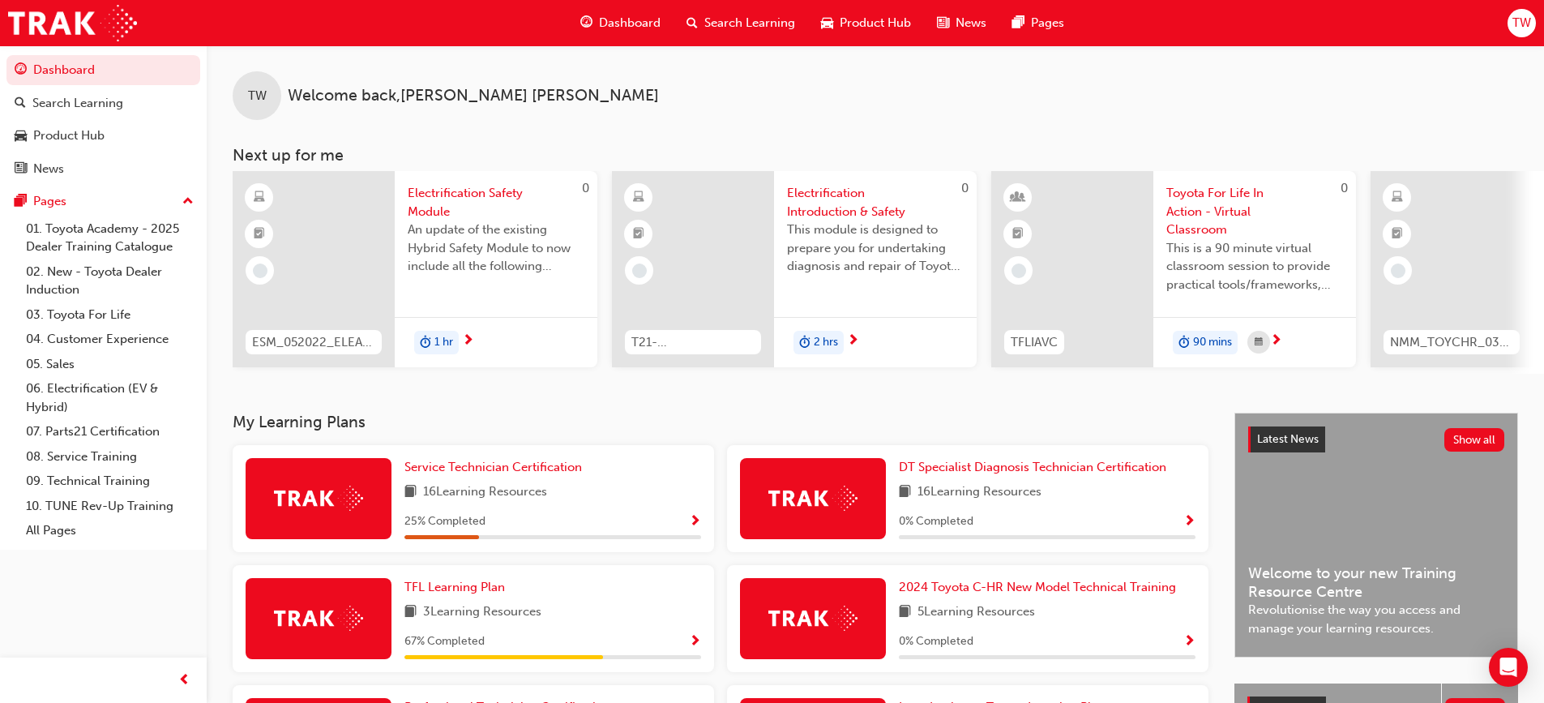  I want to click on a: Latest NewsShow all, so click(1376, 439).